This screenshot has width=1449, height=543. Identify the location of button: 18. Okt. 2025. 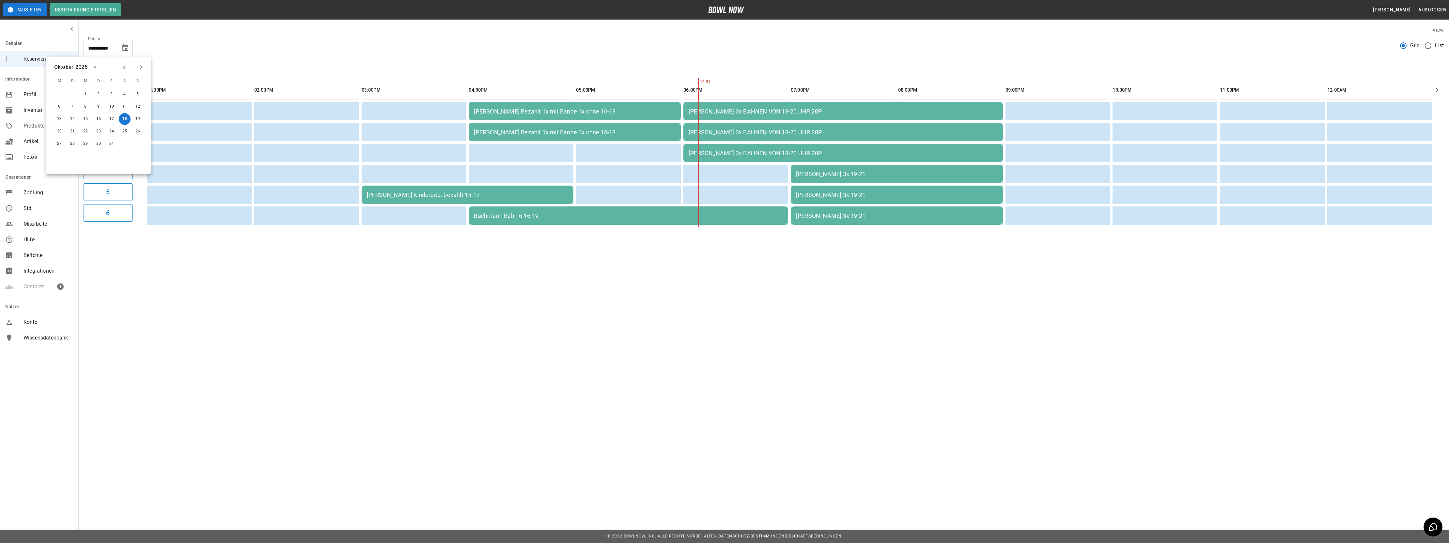
(125, 119).